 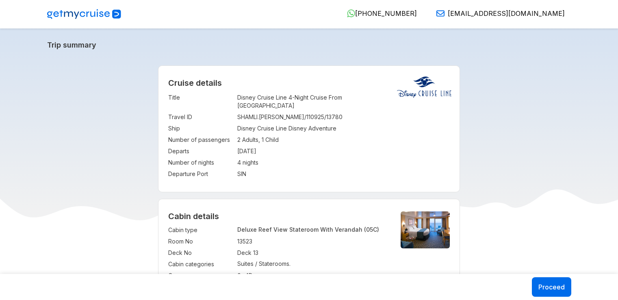 I want to click on span: (05C), so click(x=371, y=229).